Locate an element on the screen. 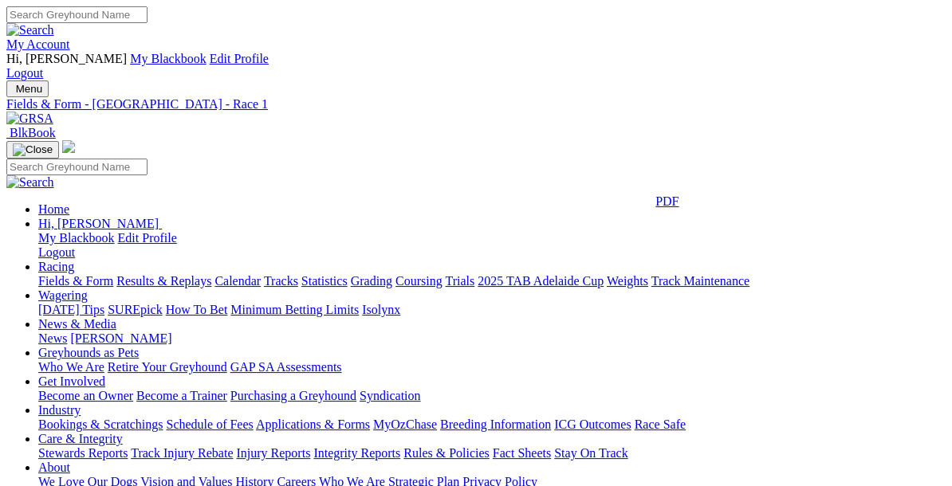 The width and height of the screenshot is (952, 486). a: MyOzChase is located at coordinates (405, 424).